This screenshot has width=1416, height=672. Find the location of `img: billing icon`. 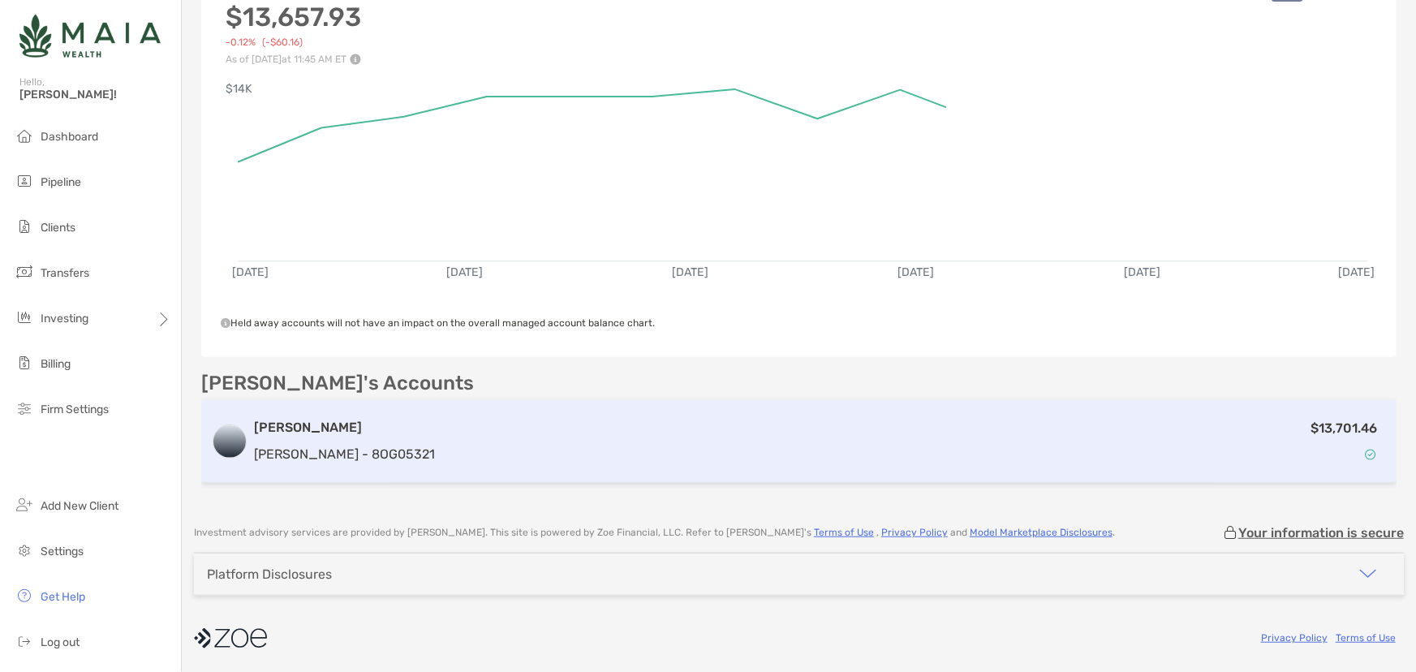

img: billing icon is located at coordinates (24, 363).